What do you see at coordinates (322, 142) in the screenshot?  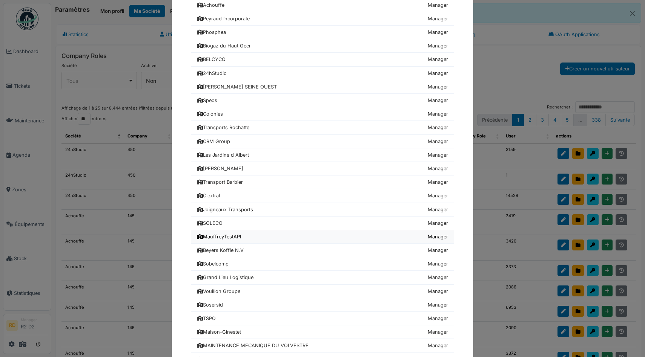 I see `a: CRM Group Manager` at bounding box center [322, 142].